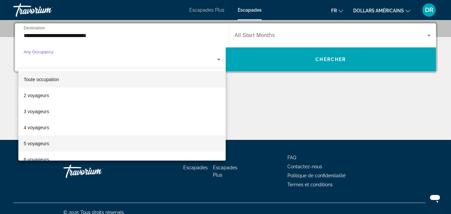 The image size is (451, 214). Describe the element at coordinates (36, 128) in the screenshot. I see `font: 4 voyageurs` at that location.